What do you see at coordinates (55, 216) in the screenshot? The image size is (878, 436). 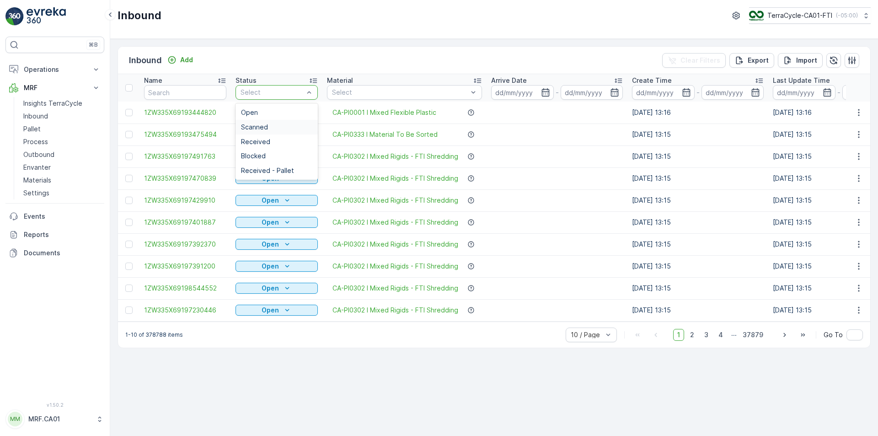 I see `a: Events` at bounding box center [55, 216].